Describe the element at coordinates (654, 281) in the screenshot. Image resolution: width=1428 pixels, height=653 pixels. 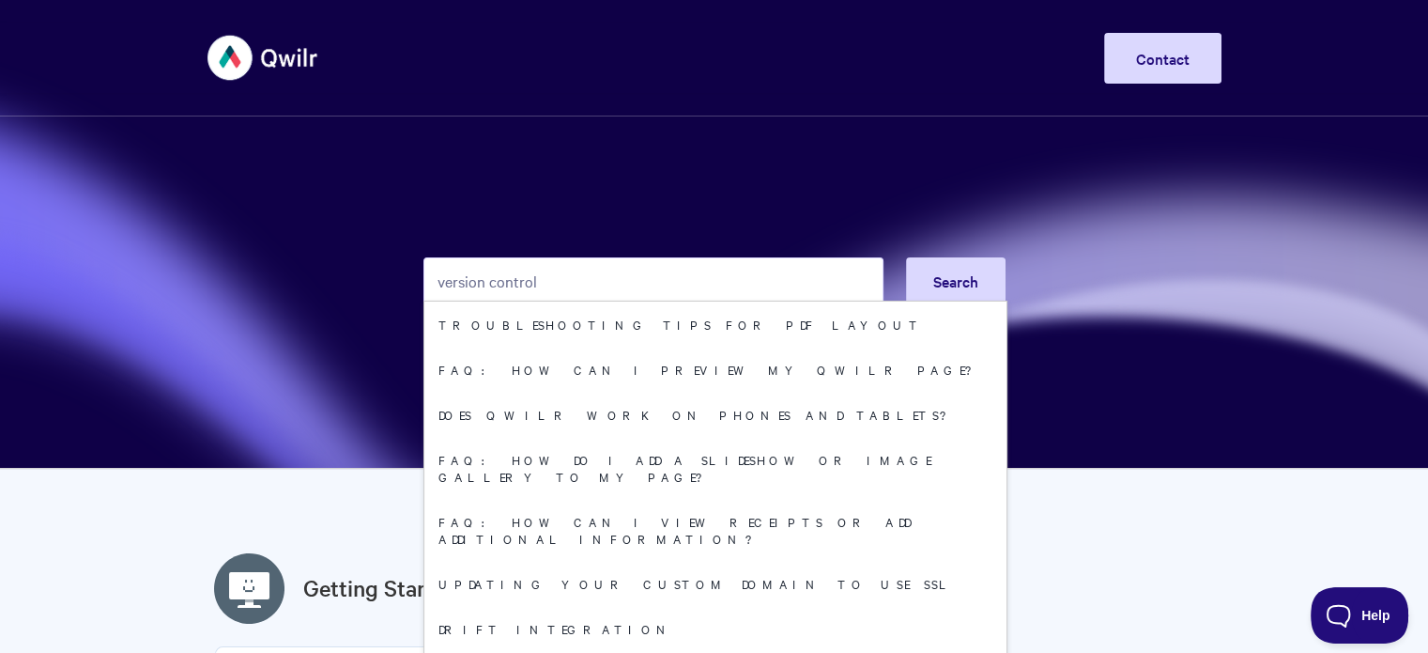
I see `input: Search the knowledge base` at that location.